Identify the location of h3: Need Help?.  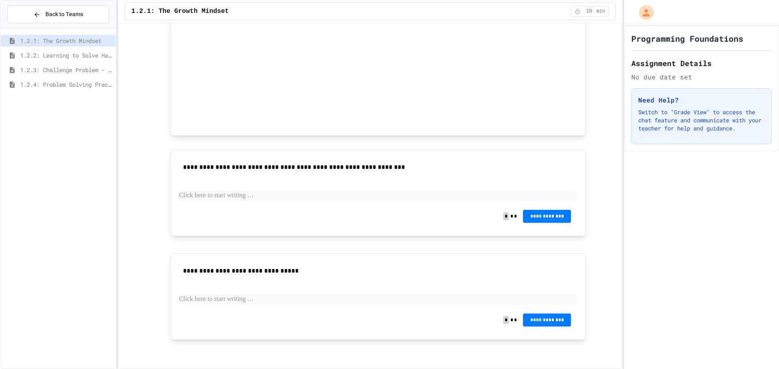
(701, 100).